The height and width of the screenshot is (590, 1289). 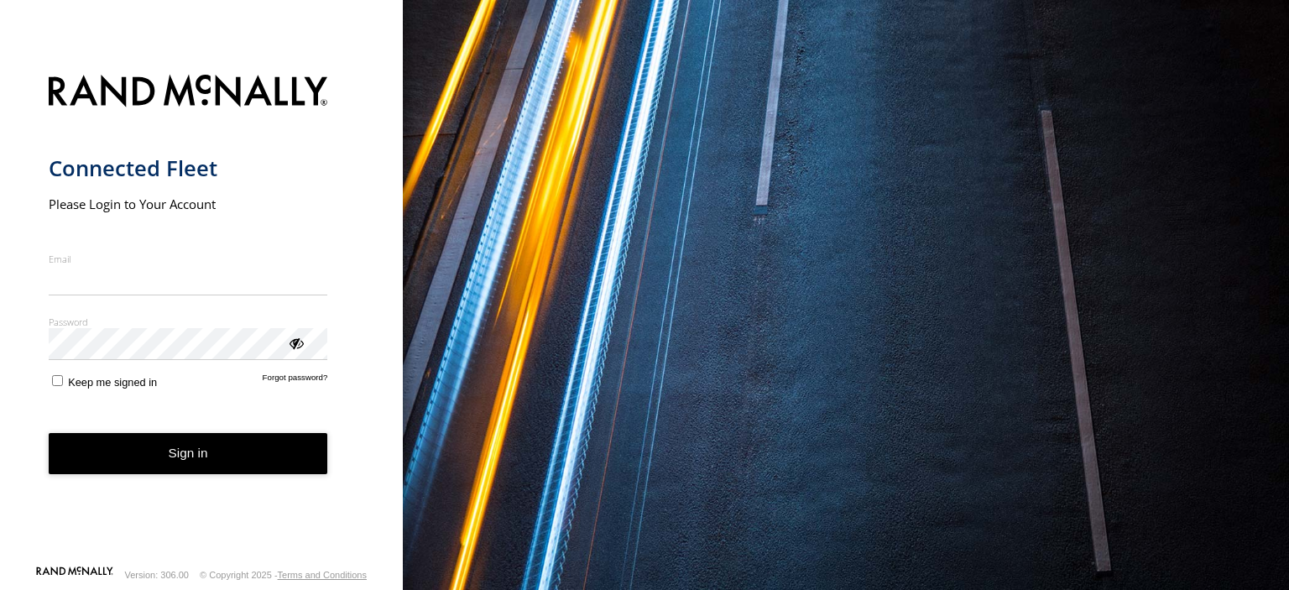 I want to click on div: © Copyright 2025 -, so click(x=283, y=575).